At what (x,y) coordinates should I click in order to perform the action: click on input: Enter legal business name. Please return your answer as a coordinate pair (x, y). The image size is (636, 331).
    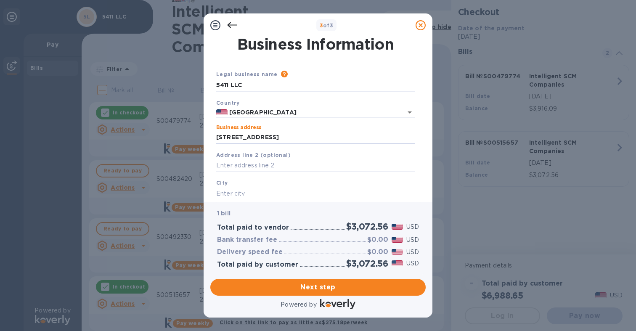
    Looking at the image, I should click on (315, 85).